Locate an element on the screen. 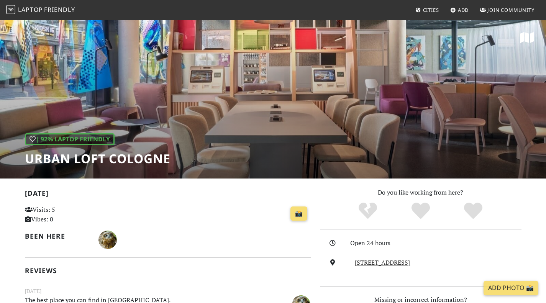 This screenshot has height=303, width=546. img: 2954-maksim.jpg is located at coordinates (108, 240).